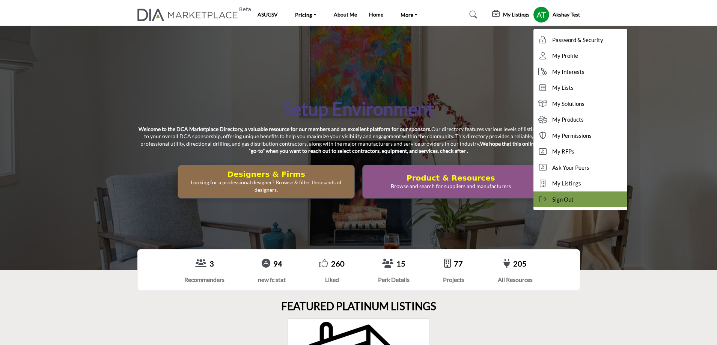 The width and height of the screenshot is (717, 345). What do you see at coordinates (266, 186) in the screenshot?
I see `p: Looking for a professional designer? Browse & filter thousands of designers.` at bounding box center [266, 186].